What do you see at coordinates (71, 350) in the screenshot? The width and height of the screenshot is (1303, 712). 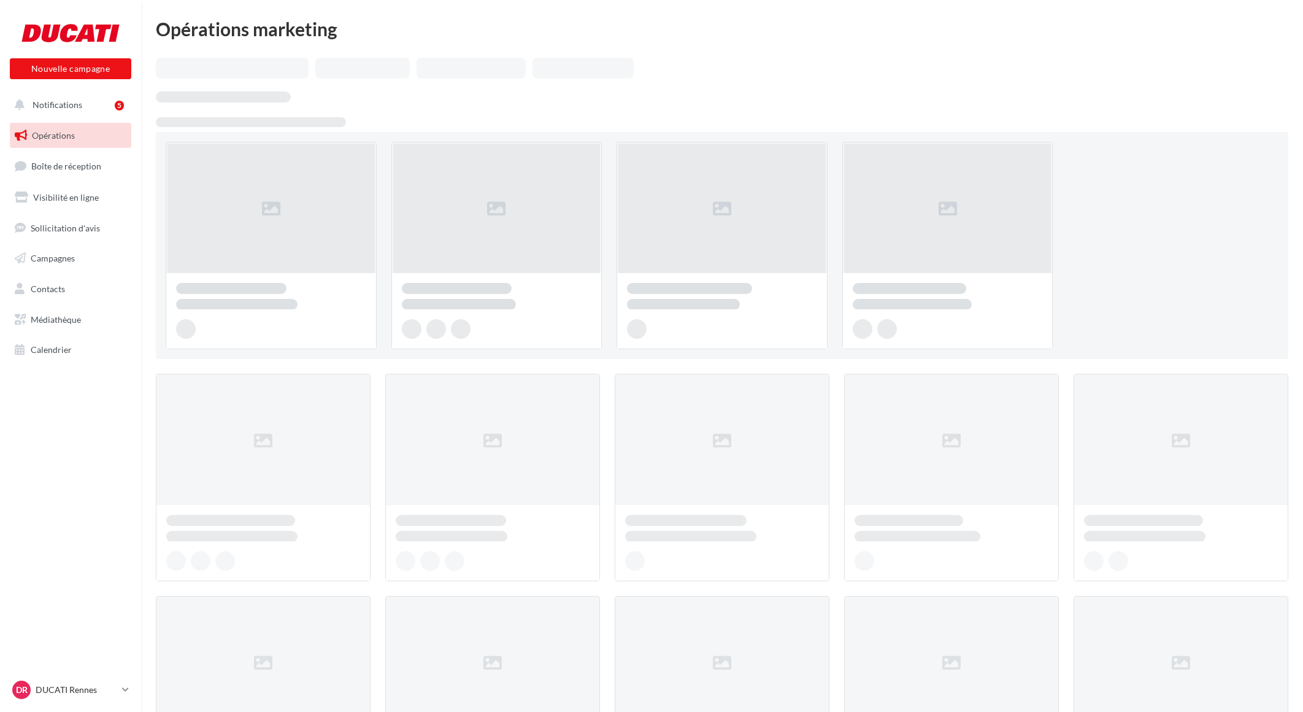 I see `a: Calendrier` at bounding box center [71, 350].